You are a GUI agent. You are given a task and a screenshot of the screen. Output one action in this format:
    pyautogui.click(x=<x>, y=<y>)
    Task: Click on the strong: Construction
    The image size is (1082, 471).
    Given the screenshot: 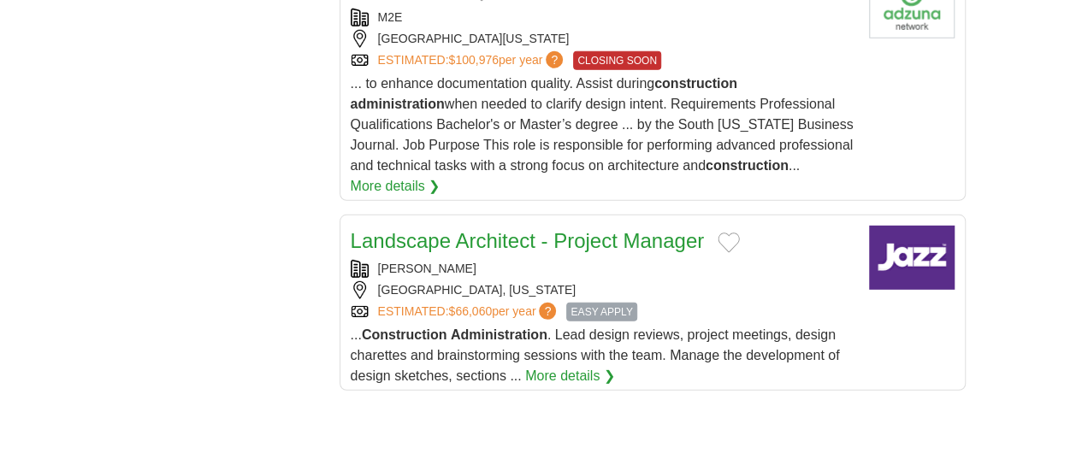 What is the action you would take?
    pyautogui.click(x=404, y=334)
    